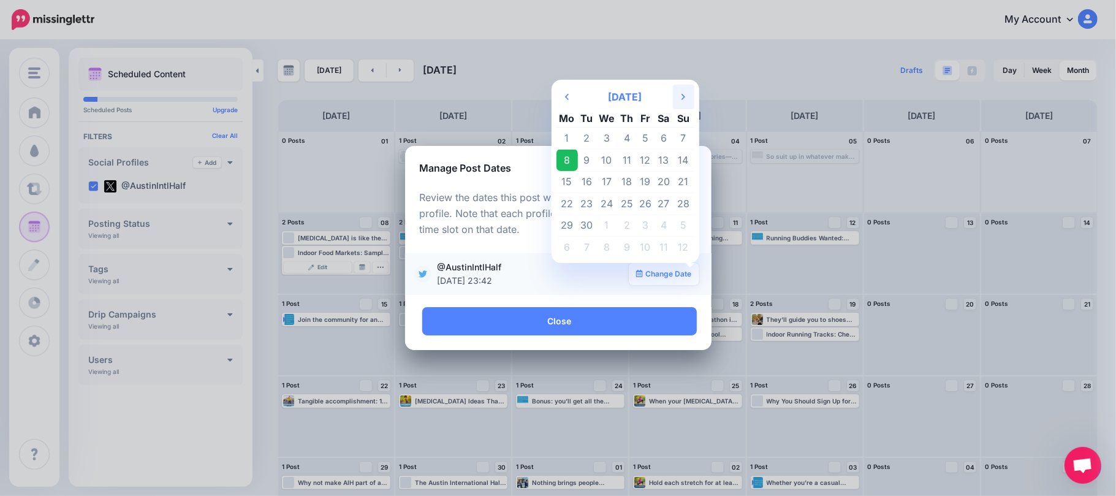 The width and height of the screenshot is (1116, 496). I want to click on td: 30, so click(587, 225).